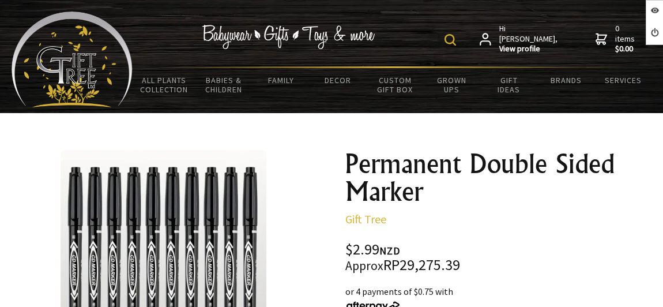 This screenshot has width=663, height=307. Describe the element at coordinates (499, 177) in the screenshot. I see `h1: Permanent Double Sided Marker` at that location.